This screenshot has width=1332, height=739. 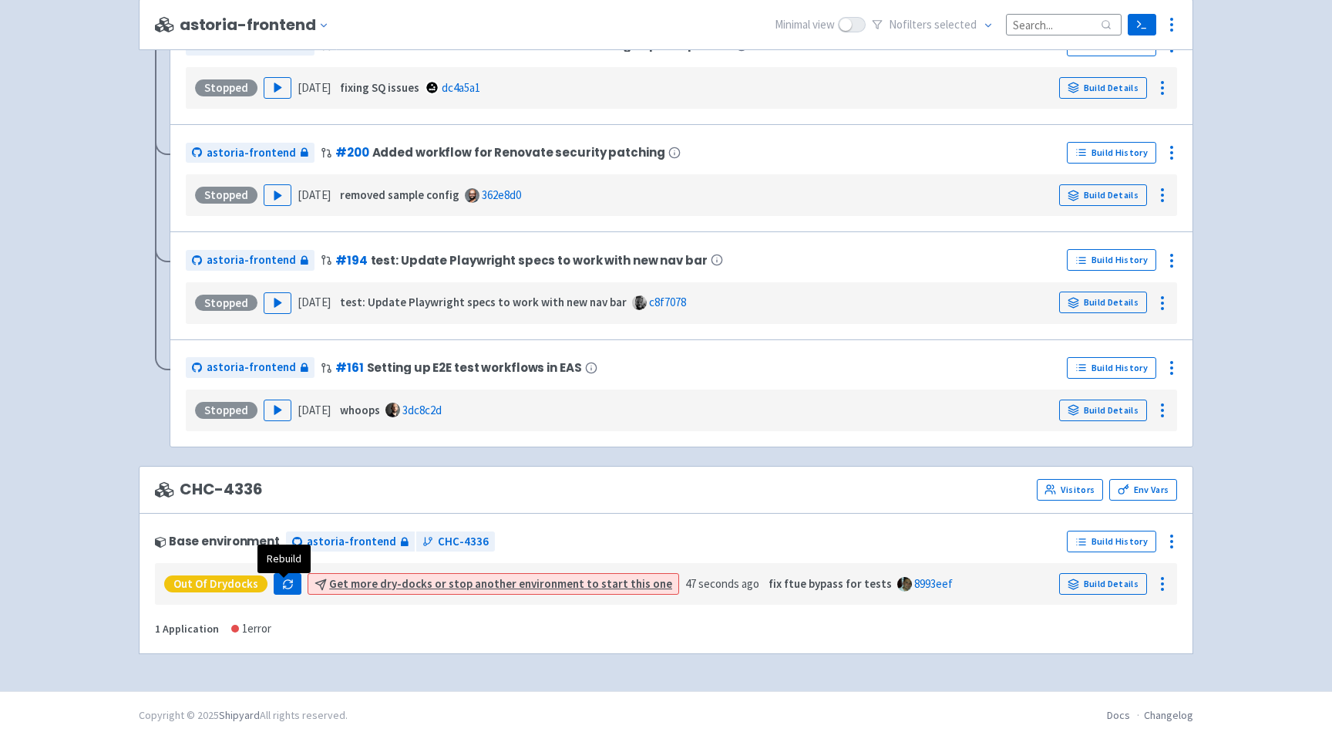 I want to click on time: 47 seconds ago, so click(x=722, y=583).